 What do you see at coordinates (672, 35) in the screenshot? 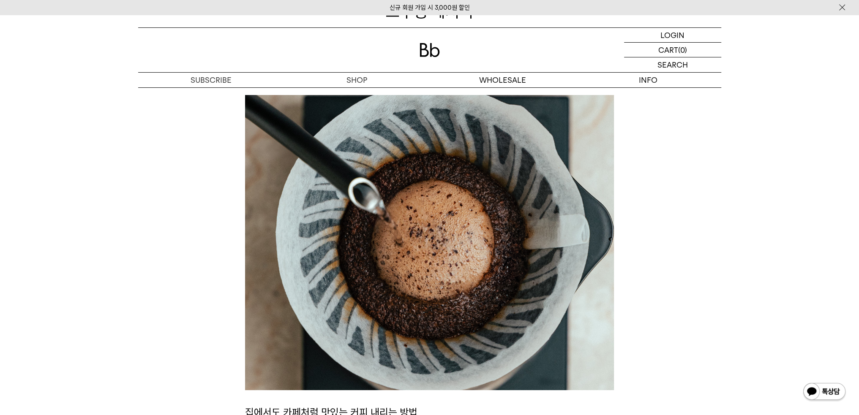
I see `p: LOGIN` at bounding box center [672, 35].